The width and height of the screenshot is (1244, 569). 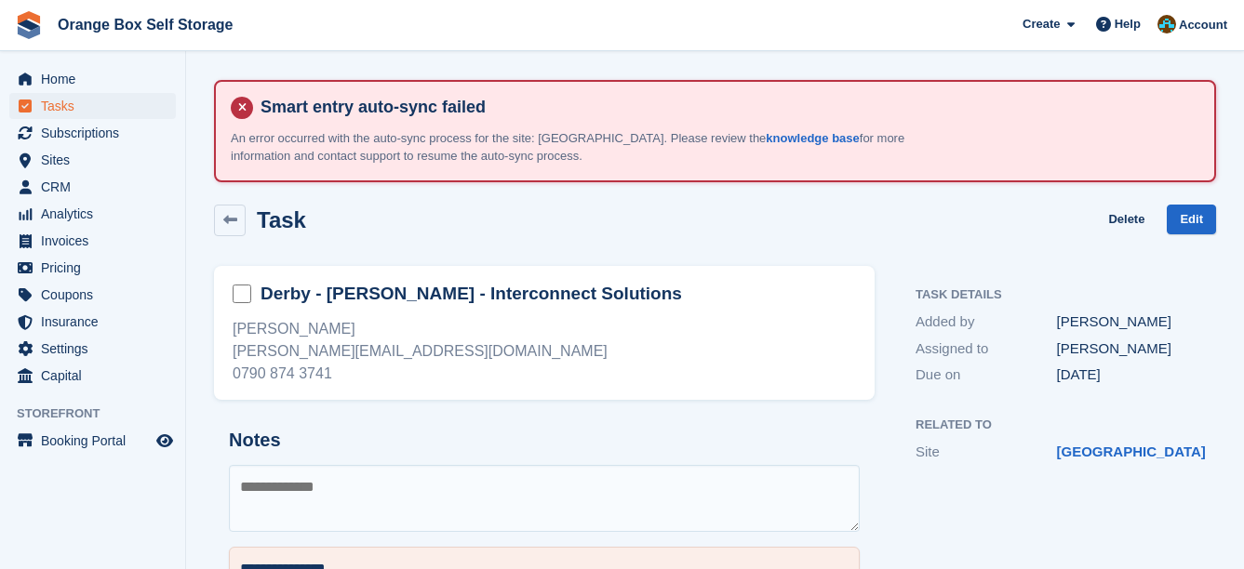 I want to click on span: Pricing, so click(x=97, y=268).